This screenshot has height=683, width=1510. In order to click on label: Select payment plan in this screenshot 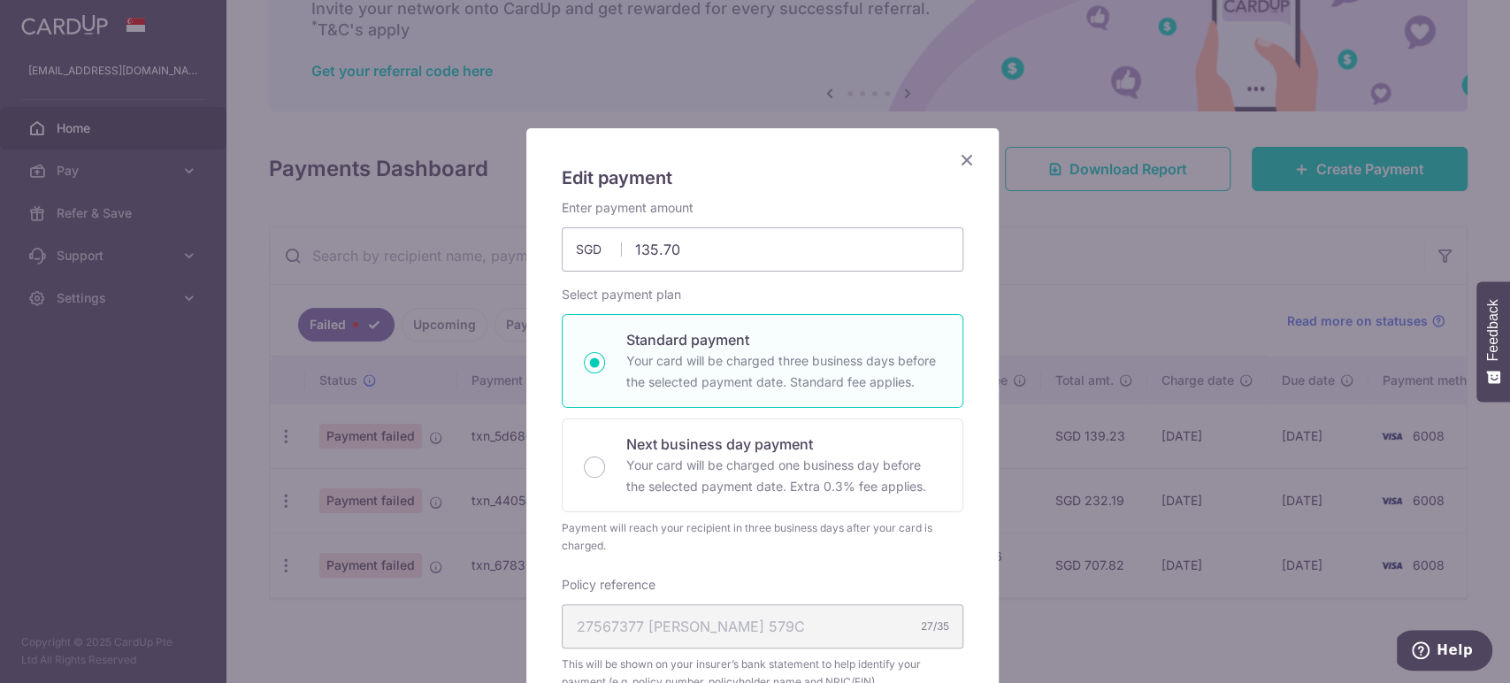, I will do `click(621, 295)`.